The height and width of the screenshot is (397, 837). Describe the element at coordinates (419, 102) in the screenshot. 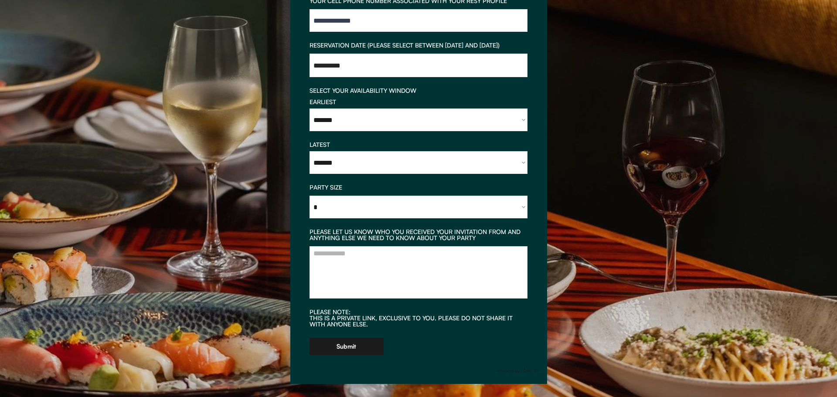

I see `div: EARLIEST` at that location.